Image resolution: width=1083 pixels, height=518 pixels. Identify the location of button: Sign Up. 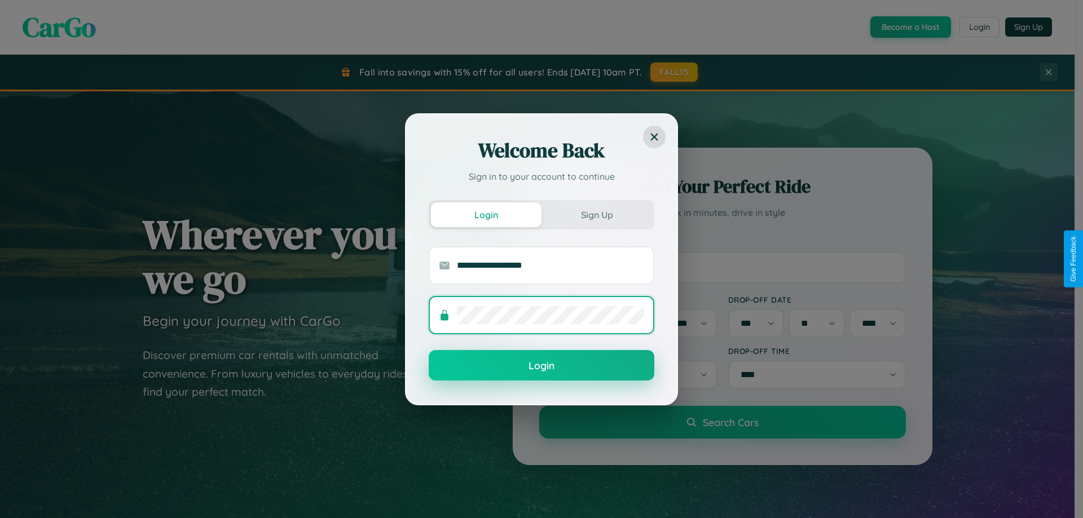
(597, 215).